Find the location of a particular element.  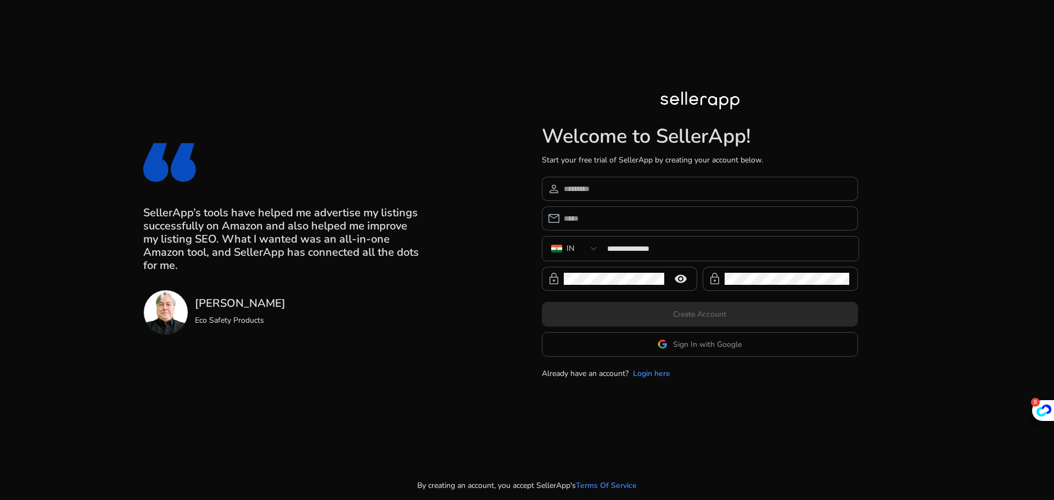

div: IN is located at coordinates (570, 249).